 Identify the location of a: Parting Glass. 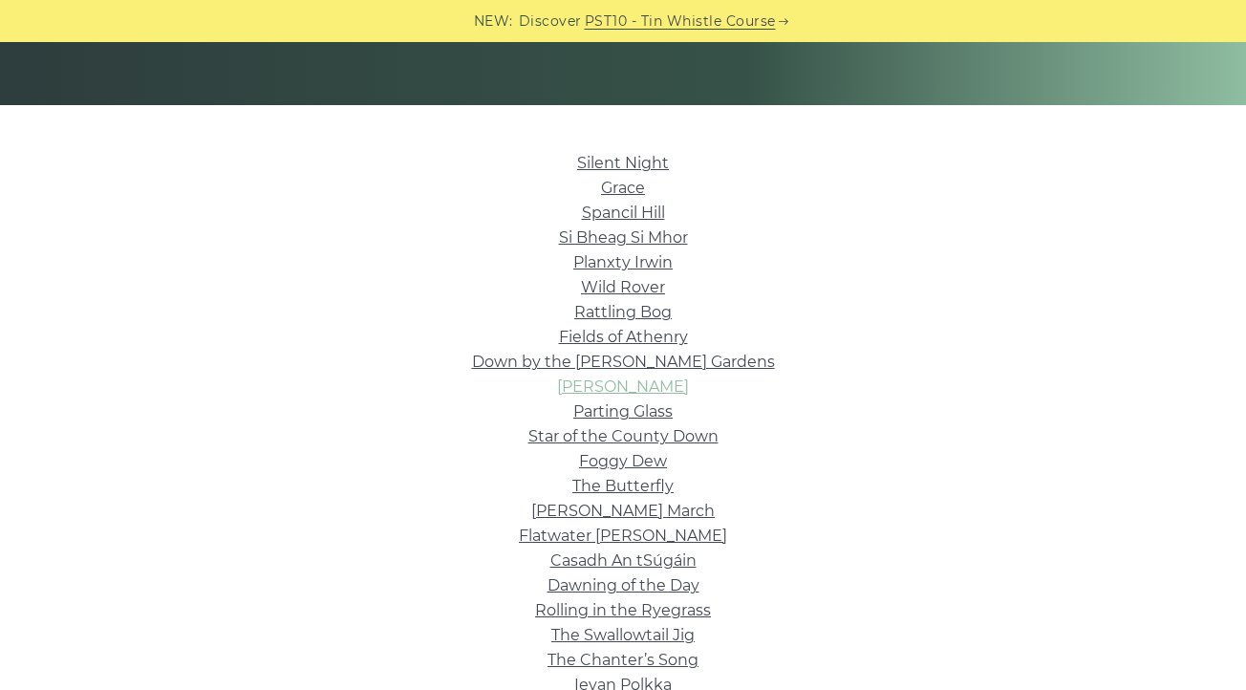
(623, 411).